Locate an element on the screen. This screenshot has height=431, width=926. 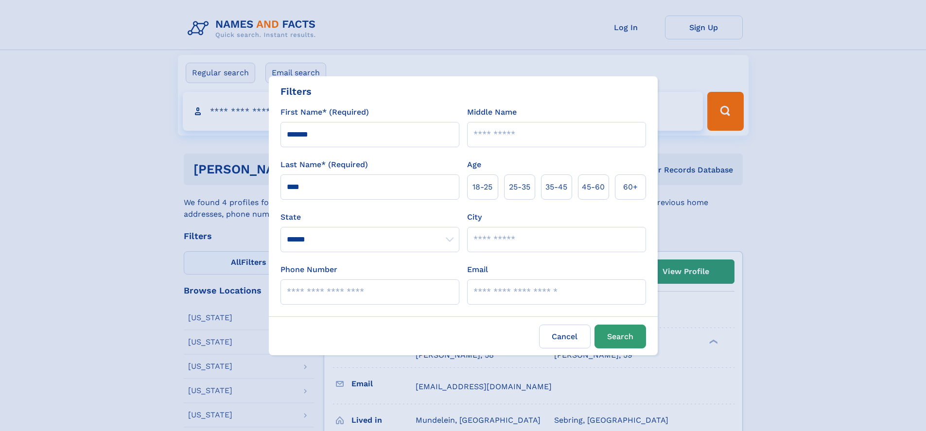
label: Age is located at coordinates (474, 165).